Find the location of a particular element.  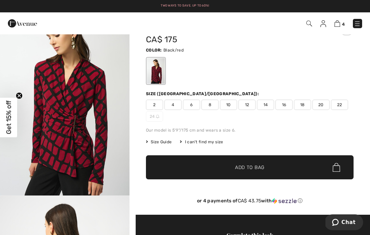

span: 16 is located at coordinates (284, 105).